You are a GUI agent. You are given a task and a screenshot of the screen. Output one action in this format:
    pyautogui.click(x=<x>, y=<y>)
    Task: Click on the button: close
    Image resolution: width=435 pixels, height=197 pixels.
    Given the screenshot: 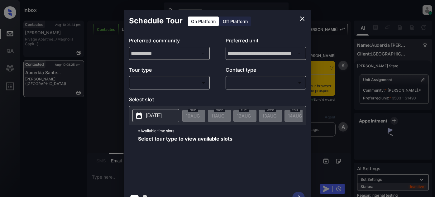 What is the action you would take?
    pyautogui.click(x=302, y=19)
    